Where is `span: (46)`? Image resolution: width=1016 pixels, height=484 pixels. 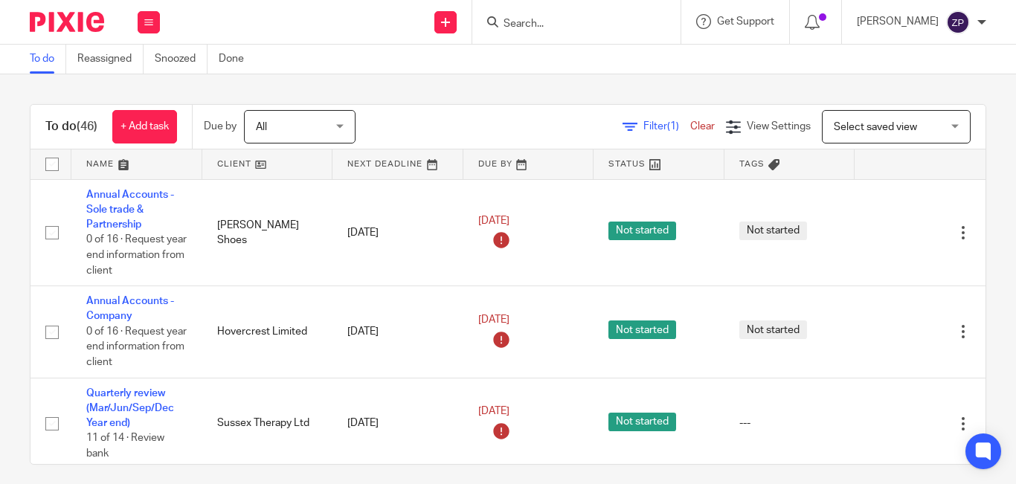
span: (46) is located at coordinates (87, 126).